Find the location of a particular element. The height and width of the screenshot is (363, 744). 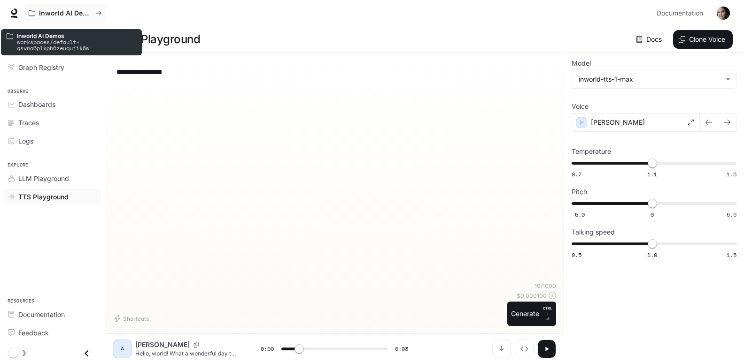

p: Model is located at coordinates (581, 63).